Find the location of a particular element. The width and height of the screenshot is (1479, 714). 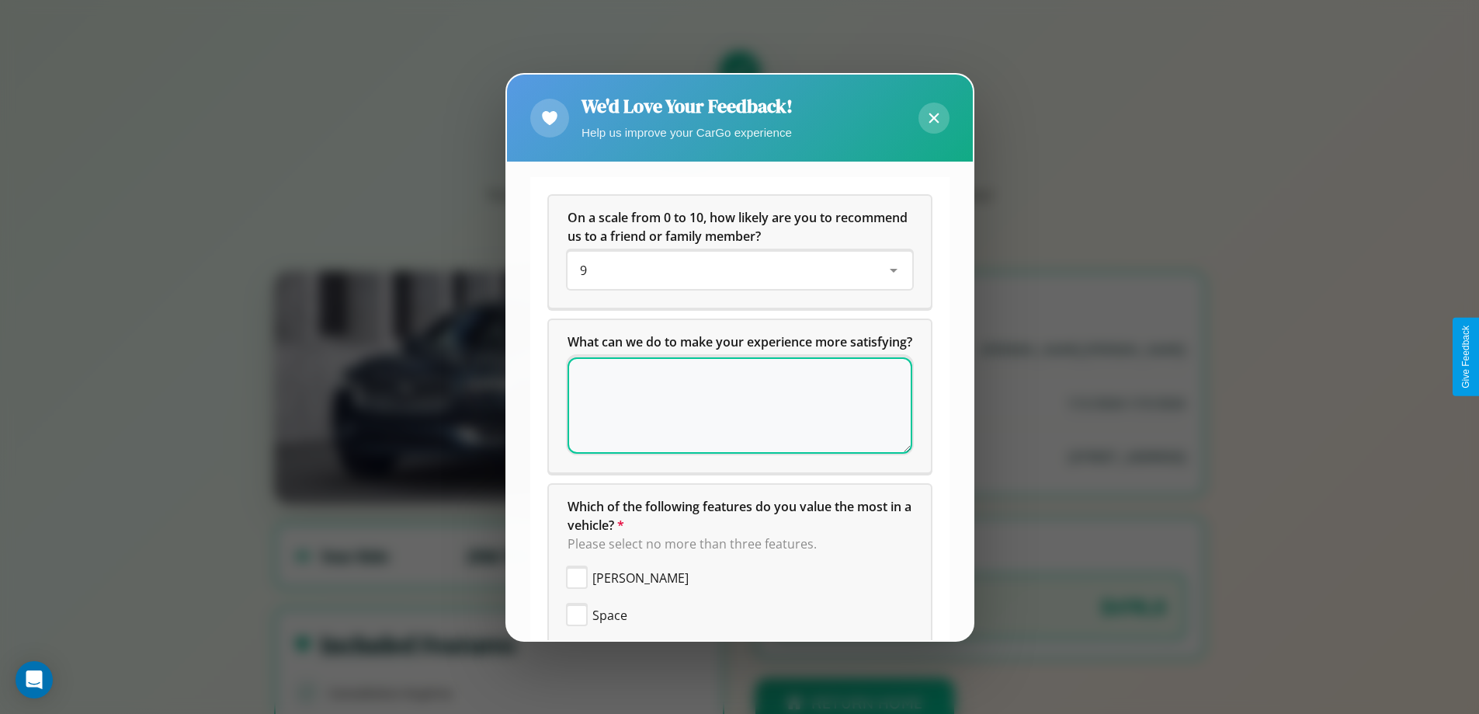

span: Please select no more than three features. is located at coordinates (692, 543).